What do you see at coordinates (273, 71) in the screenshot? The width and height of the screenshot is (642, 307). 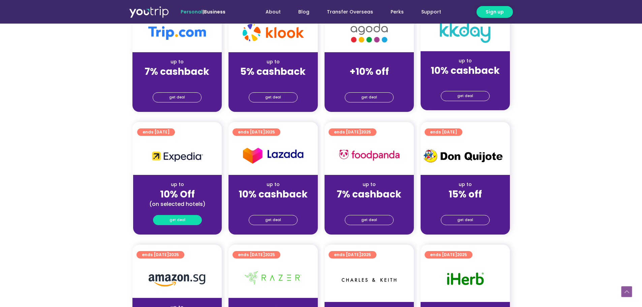 I see `strong: 5% cashback` at bounding box center [273, 71].